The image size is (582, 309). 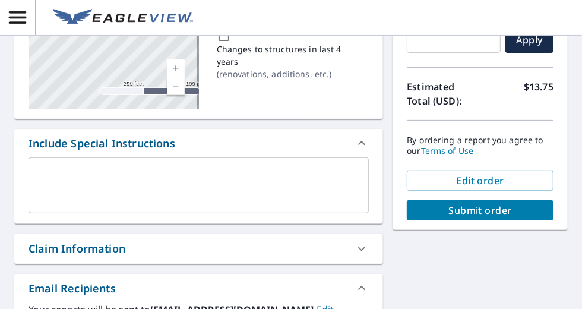 I want to click on span: Submit order, so click(x=480, y=210).